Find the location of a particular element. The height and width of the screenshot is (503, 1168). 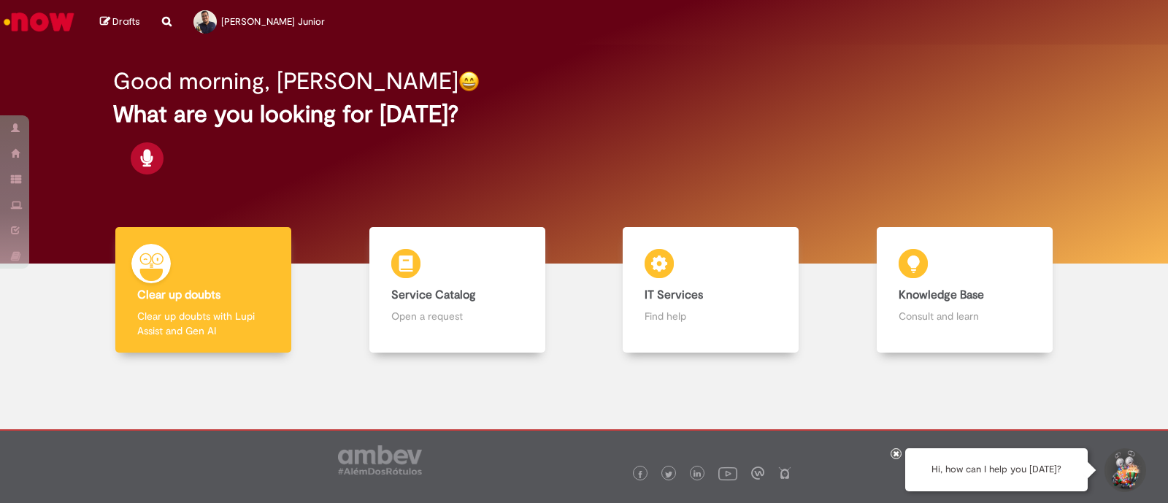

img: logo_footer_ambev_rotulo_gray.png is located at coordinates (380, 460).